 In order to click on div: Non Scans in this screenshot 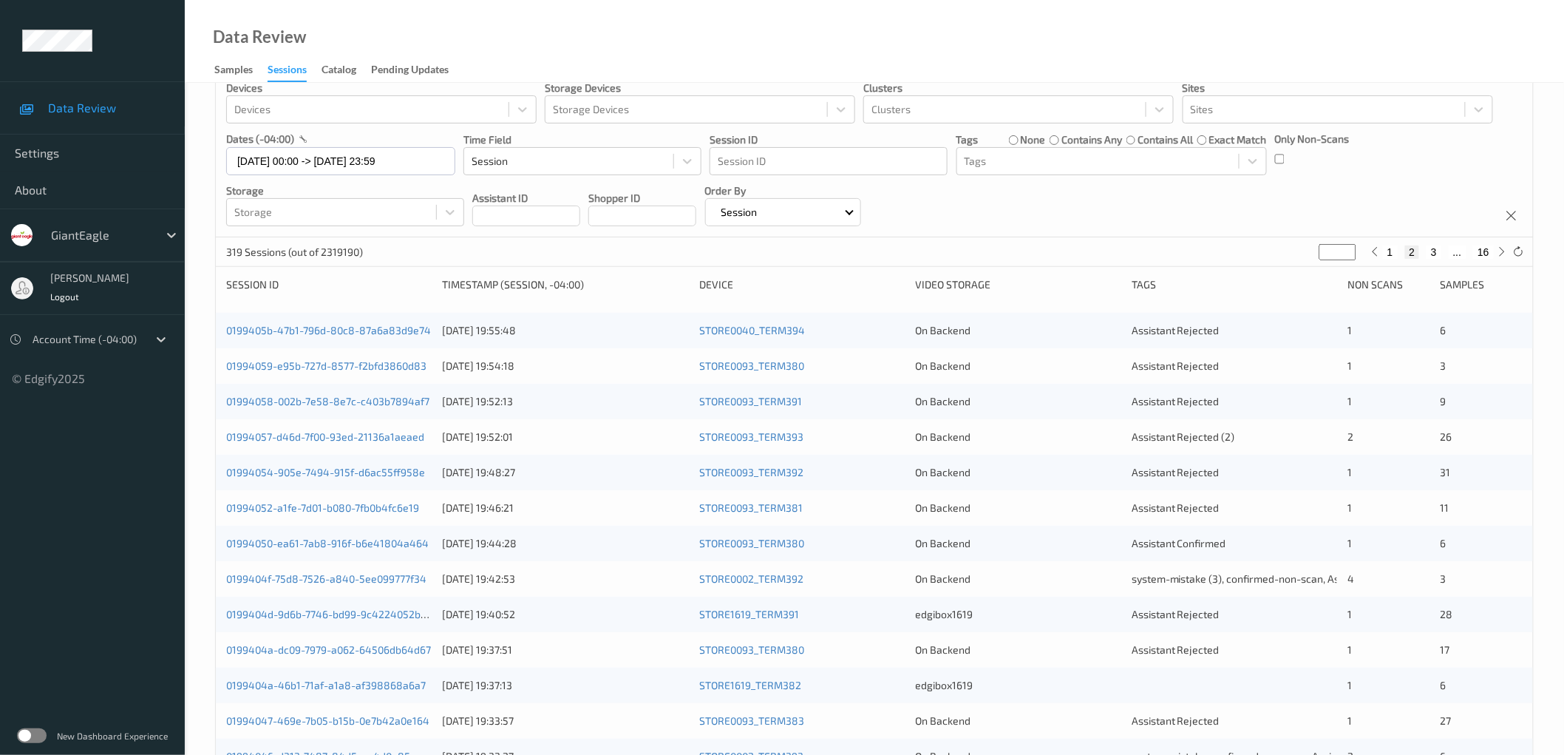, I will do `click(1388, 285)`.